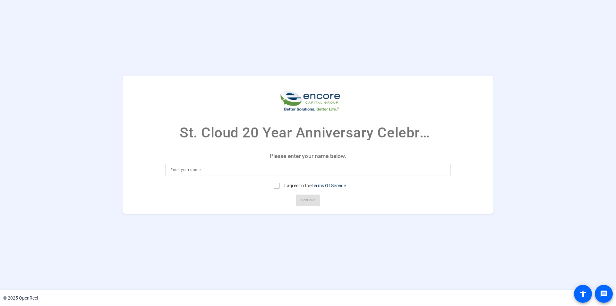 The width and height of the screenshot is (616, 306). What do you see at coordinates (21, 298) in the screenshot?
I see `div: © 2025 OpenReel` at bounding box center [21, 298].